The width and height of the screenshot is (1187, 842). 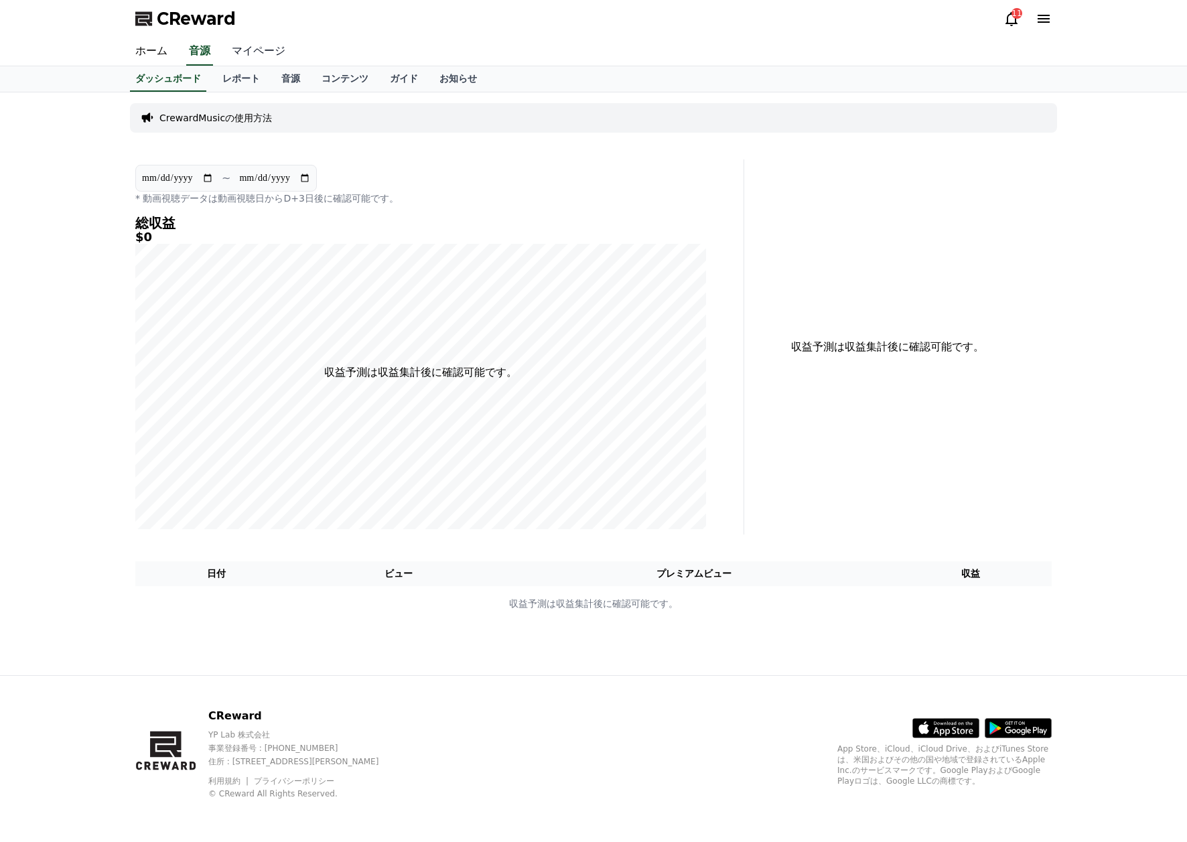 What do you see at coordinates (259, 52) in the screenshot?
I see `a: マイページ` at bounding box center [259, 52].